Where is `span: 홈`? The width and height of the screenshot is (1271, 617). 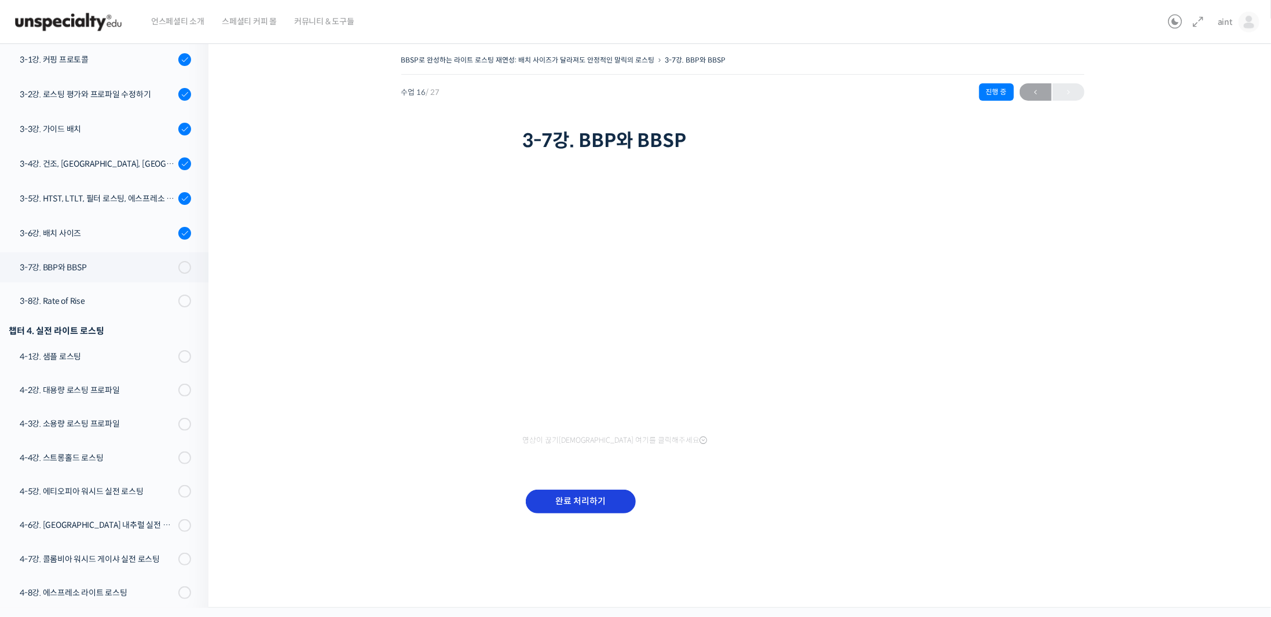 span: 홈 is located at coordinates (40, 389).